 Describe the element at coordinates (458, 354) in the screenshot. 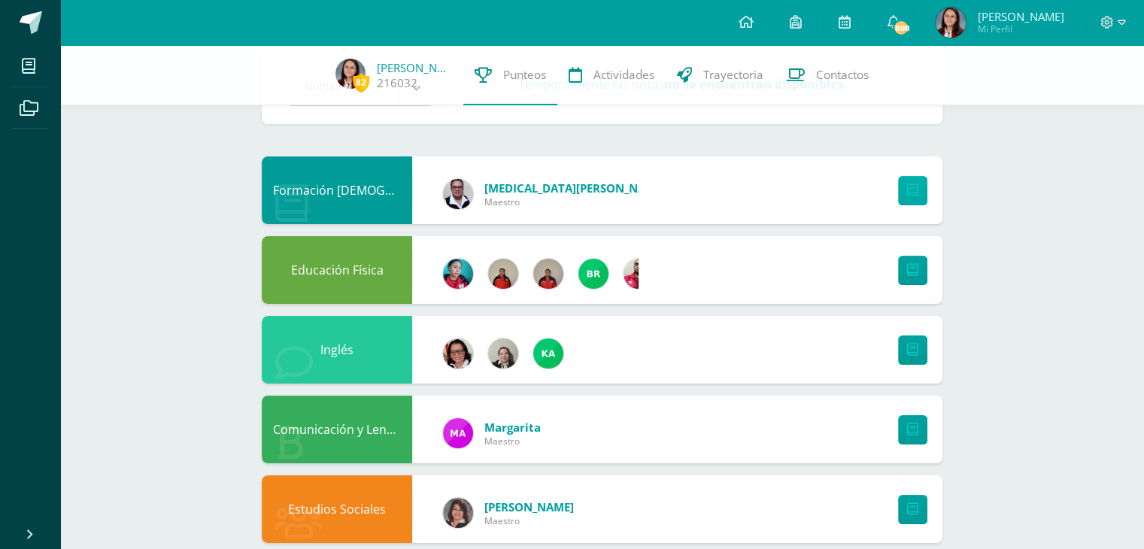

I see `img: 2ca4f91e2a017358137dd701126cf722.png` at that location.